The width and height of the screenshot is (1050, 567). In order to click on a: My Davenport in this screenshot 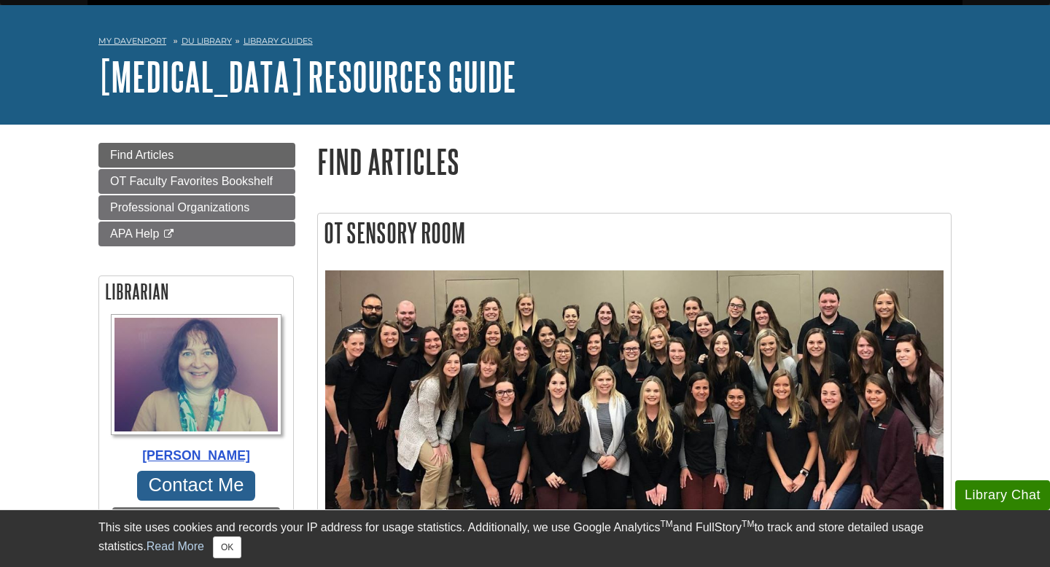, I will do `click(132, 41)`.